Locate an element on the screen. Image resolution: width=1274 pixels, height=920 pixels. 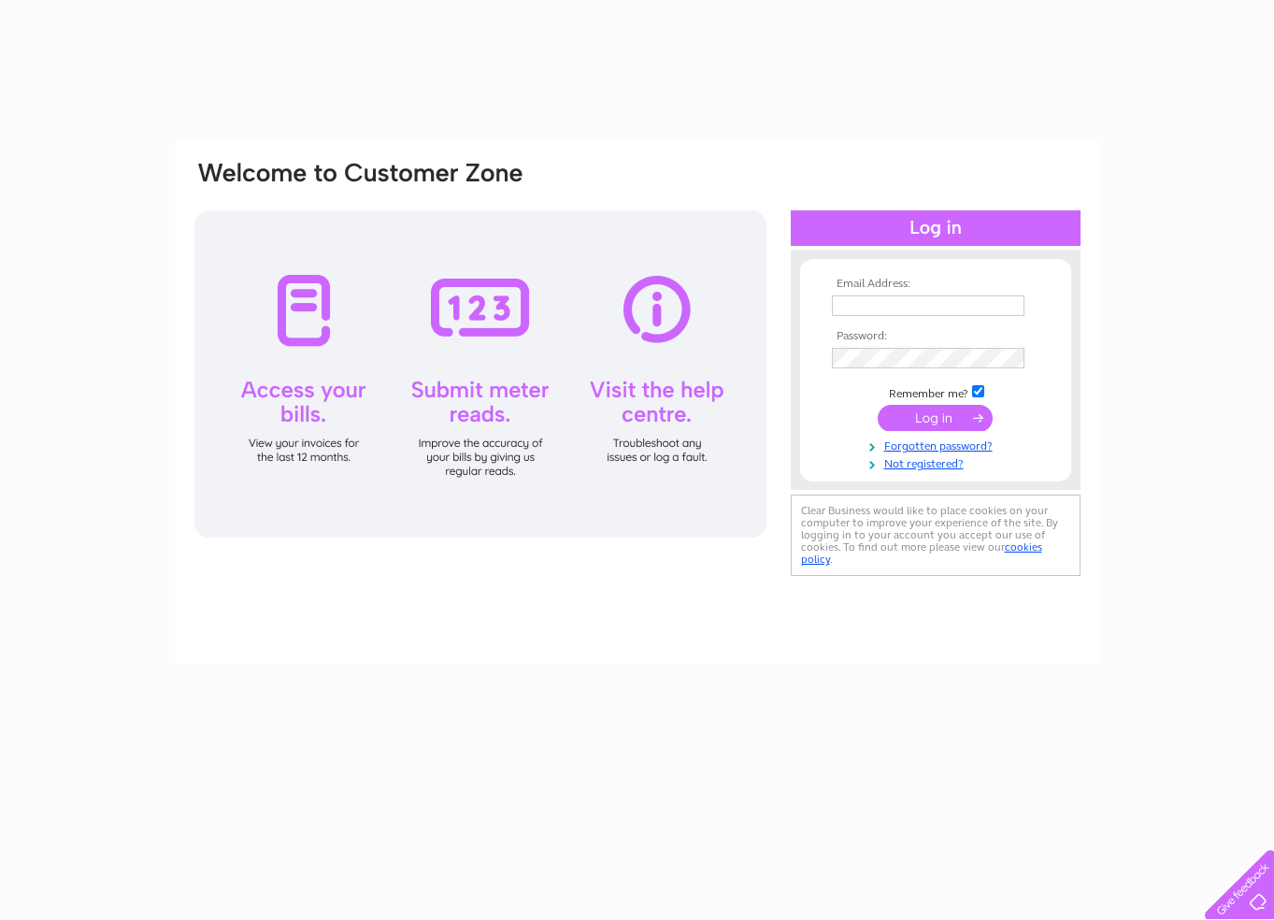
a: Forgotten password? is located at coordinates (938, 444).